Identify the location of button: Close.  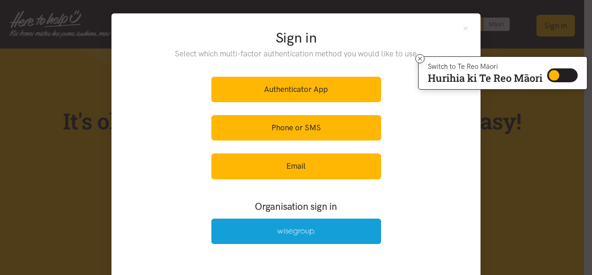
(465, 28).